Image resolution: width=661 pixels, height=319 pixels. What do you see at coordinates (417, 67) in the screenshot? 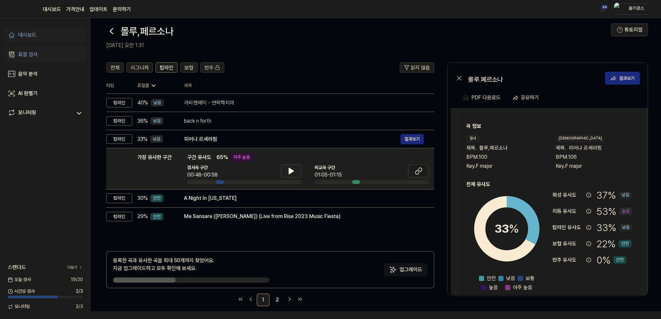
I see `button: 읽지 않음` at bounding box center [417, 67].